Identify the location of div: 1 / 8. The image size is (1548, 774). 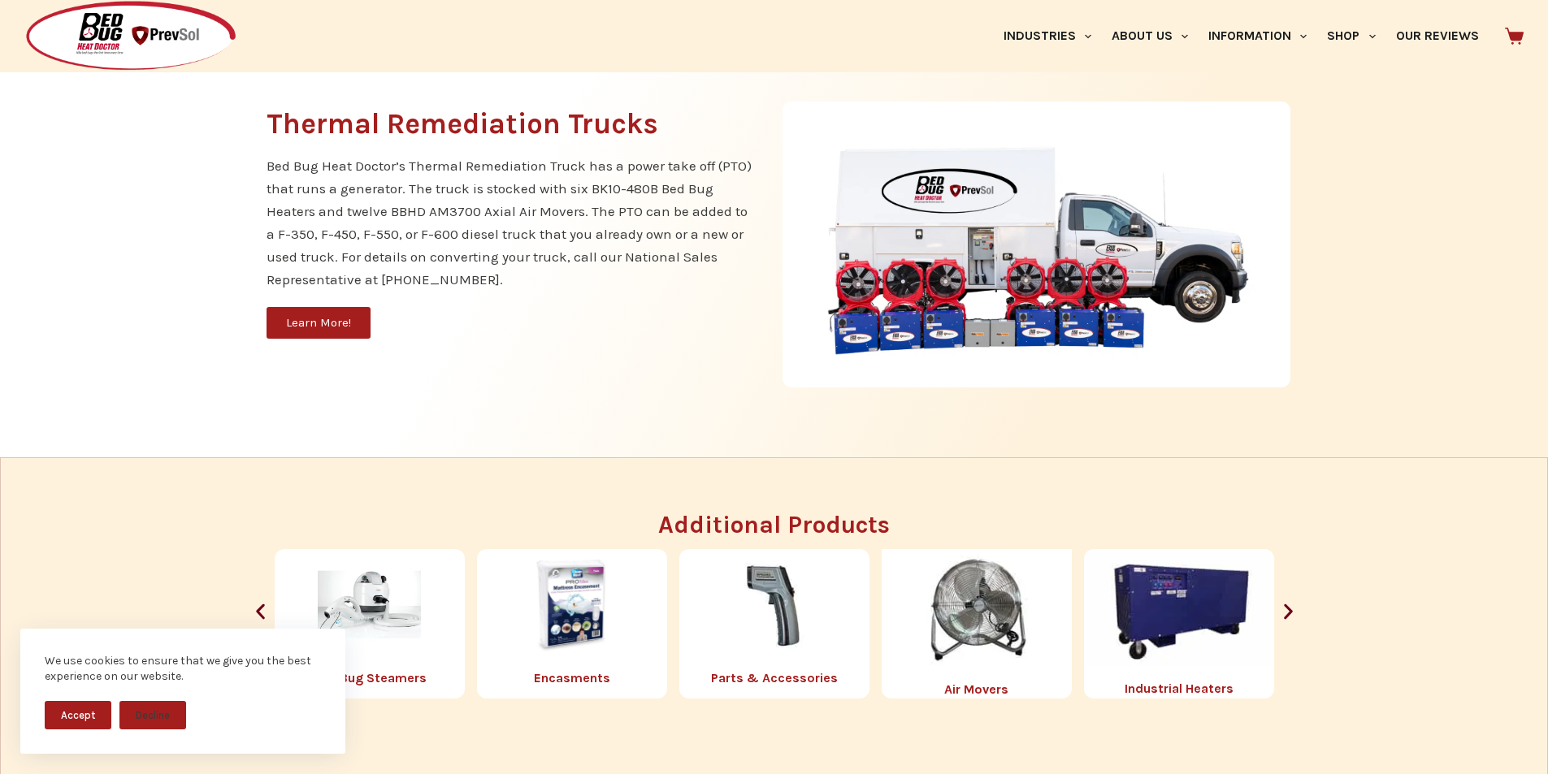
(977, 624).